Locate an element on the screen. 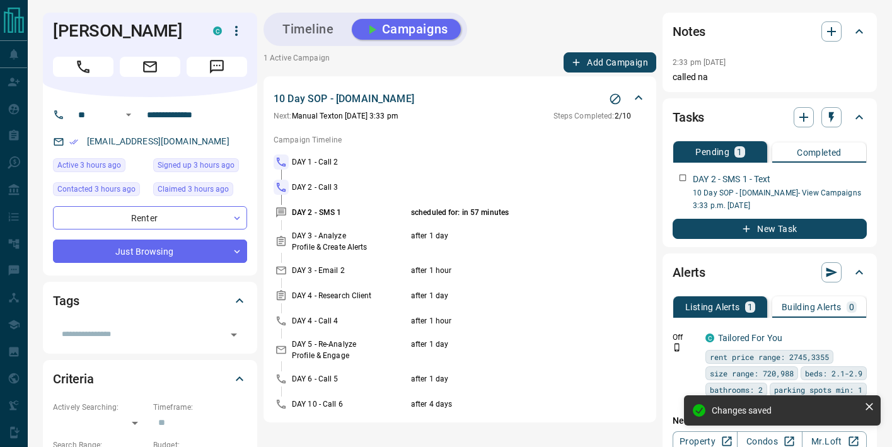  p: 1 Active Campaign is located at coordinates (296, 62).